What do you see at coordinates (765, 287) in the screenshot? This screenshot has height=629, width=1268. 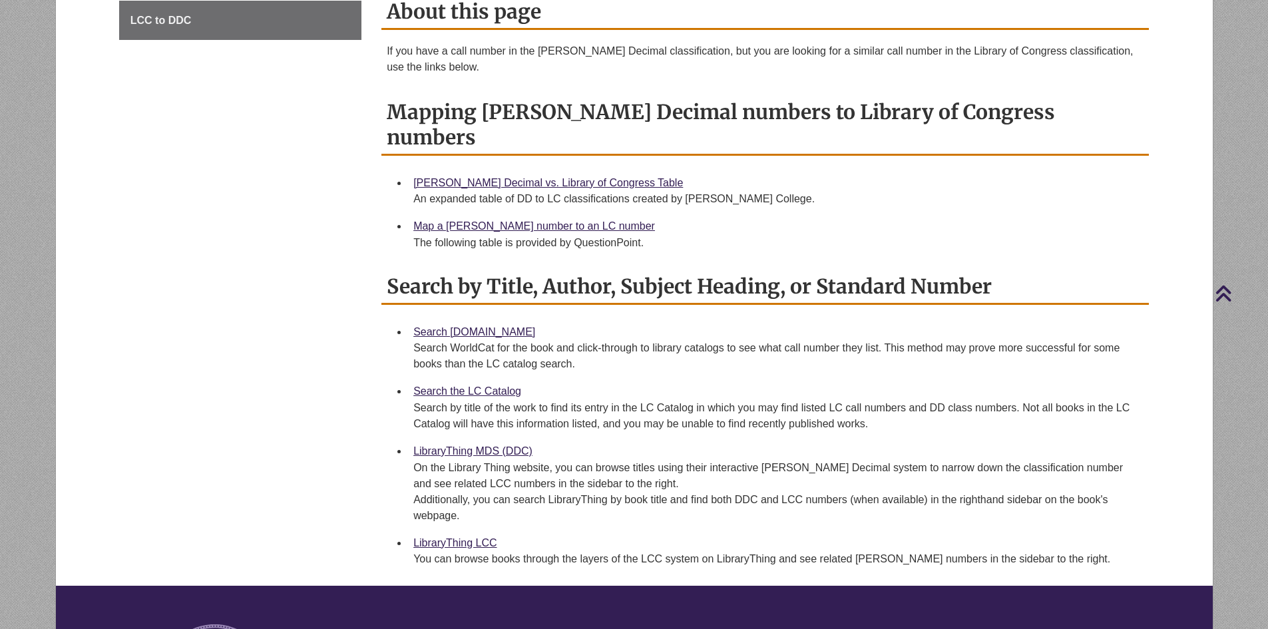 I see `h2: Search by Title, Author, Subject Heading, or Standard Number` at bounding box center [765, 287].